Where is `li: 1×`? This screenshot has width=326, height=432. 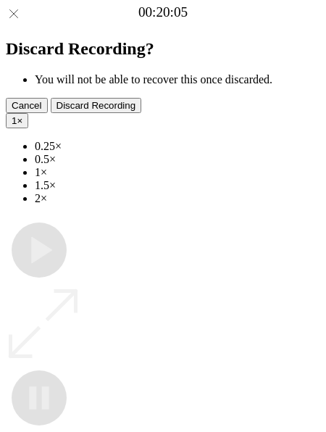 li: 1× is located at coordinates (178, 173).